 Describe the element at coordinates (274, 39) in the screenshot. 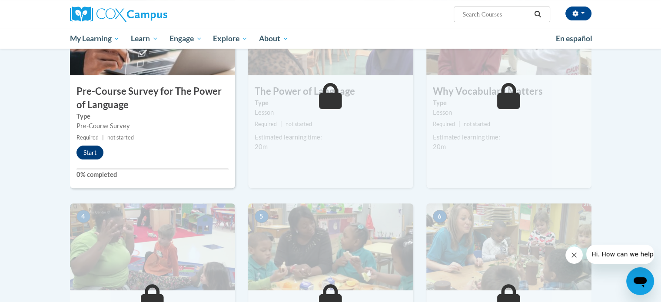

I see `a: About` at that location.